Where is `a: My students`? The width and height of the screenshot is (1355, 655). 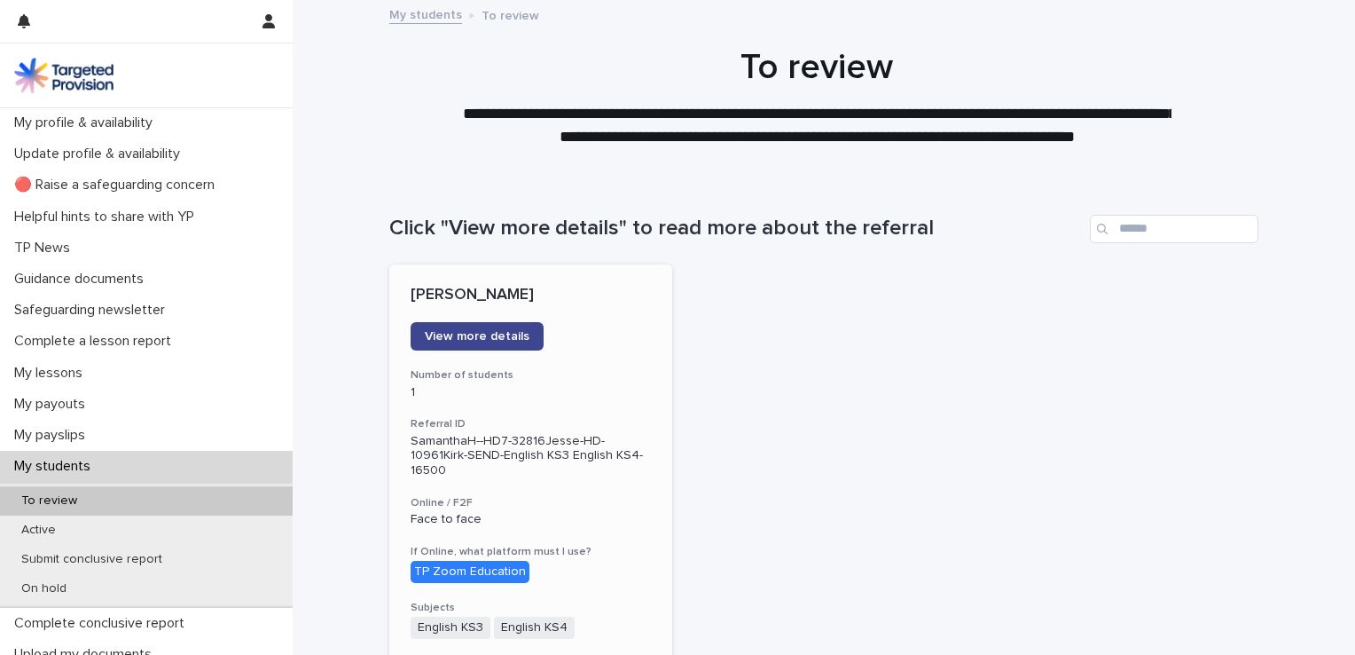
a: My students is located at coordinates (426, 13).